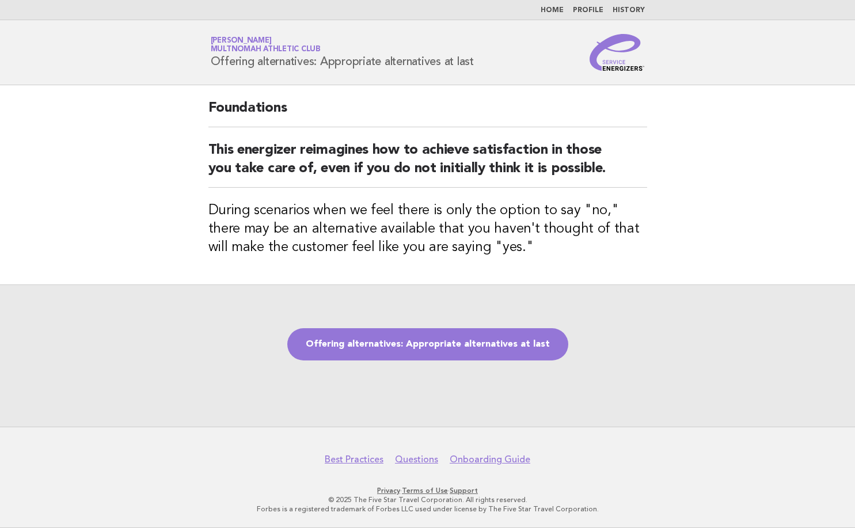 The height and width of the screenshot is (528, 855). Describe the element at coordinates (428, 229) in the screenshot. I see `h3: During scenarios when we feel there is only the option to say "no," there may be an alternative a...` at that location.